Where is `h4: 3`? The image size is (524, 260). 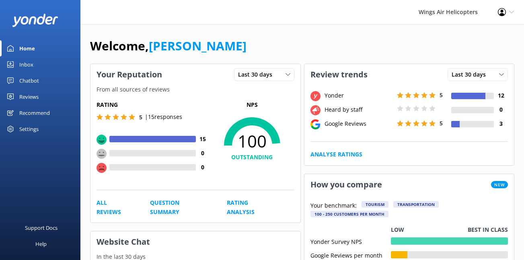
h4: 3 is located at coordinates (501, 124).